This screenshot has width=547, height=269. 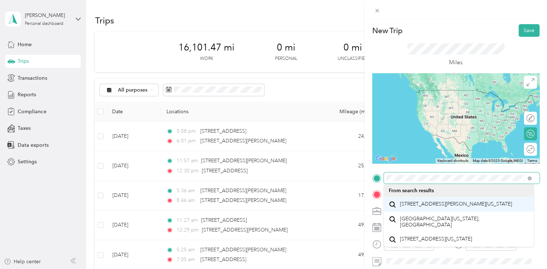 What do you see at coordinates (453, 161) in the screenshot?
I see `button: Keyboard shortcuts` at bounding box center [453, 161].